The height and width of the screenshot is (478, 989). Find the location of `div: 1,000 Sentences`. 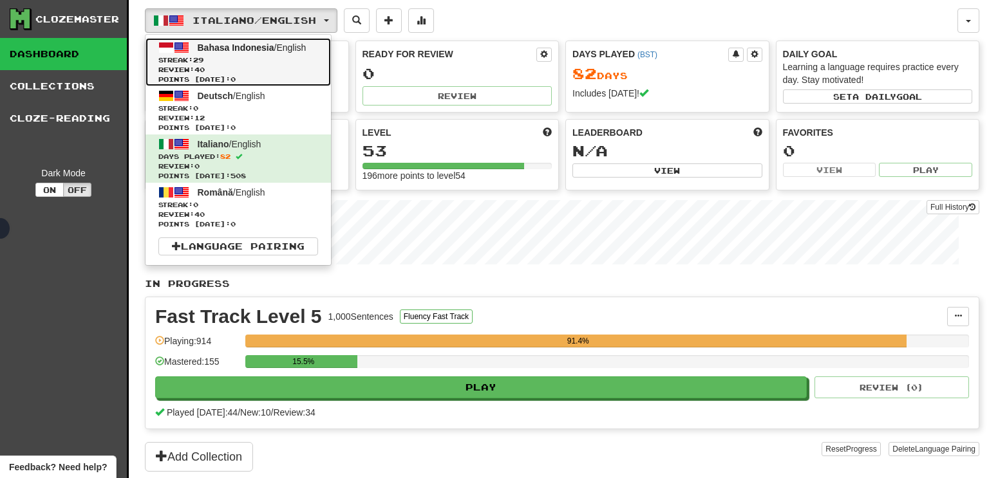

div: 1,000 Sentences is located at coordinates (361, 317).